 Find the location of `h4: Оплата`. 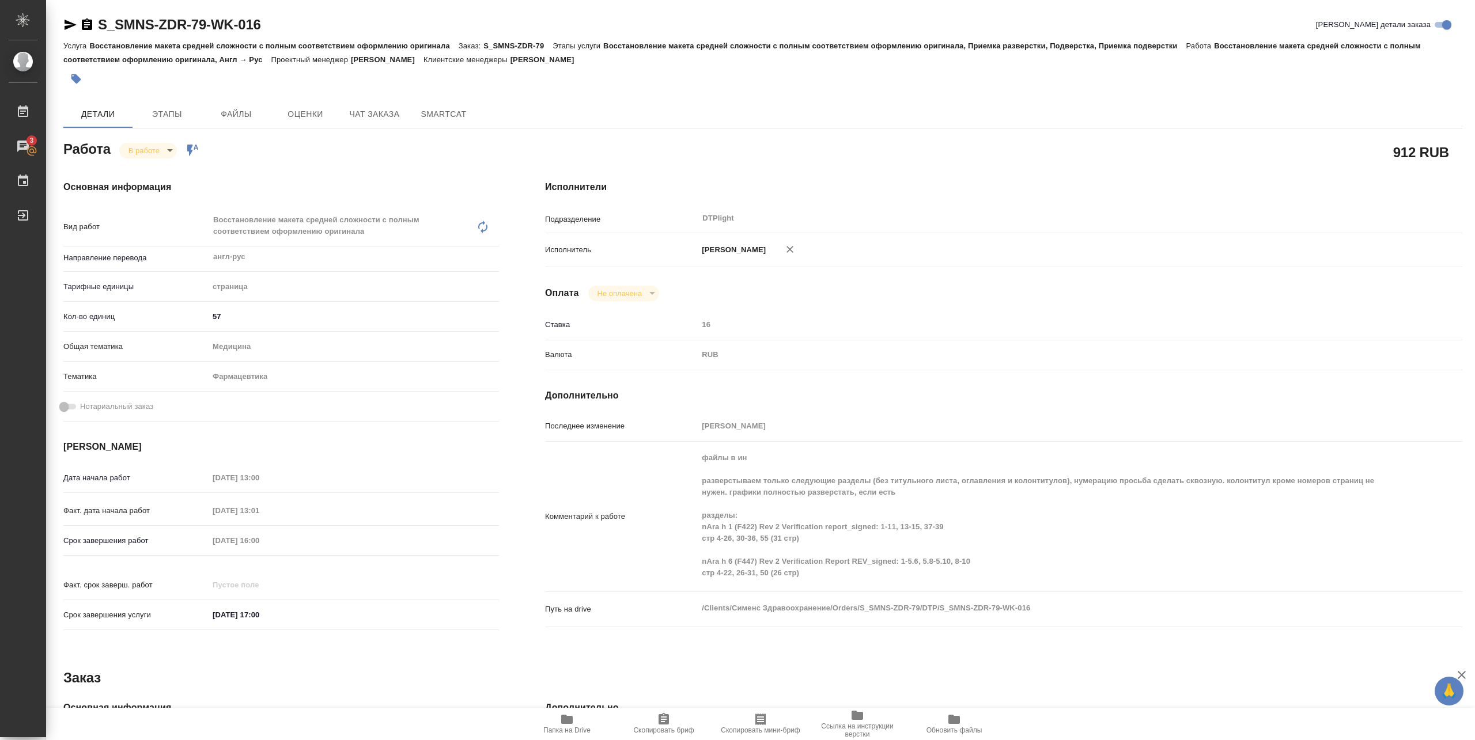

h4: Оплата is located at coordinates (562, 293).